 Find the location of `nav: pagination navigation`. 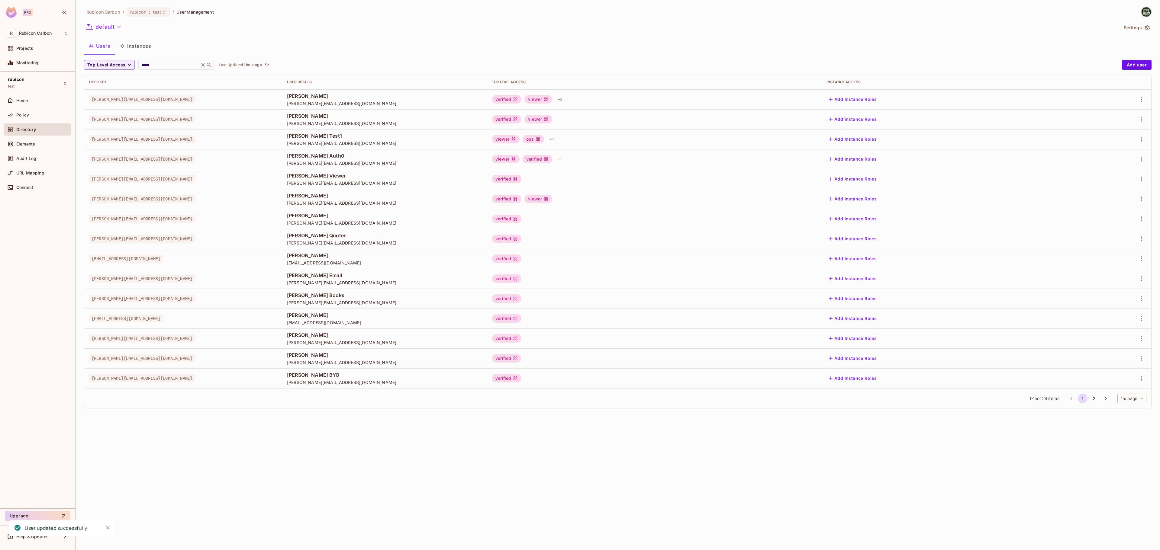

nav: pagination navigation is located at coordinates (1088, 399).